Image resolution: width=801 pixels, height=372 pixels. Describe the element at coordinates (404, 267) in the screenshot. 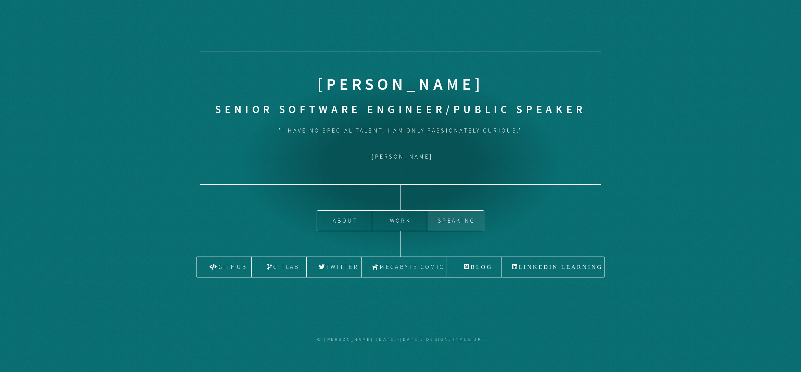

I see `a: Megabyte Comic` at that location.